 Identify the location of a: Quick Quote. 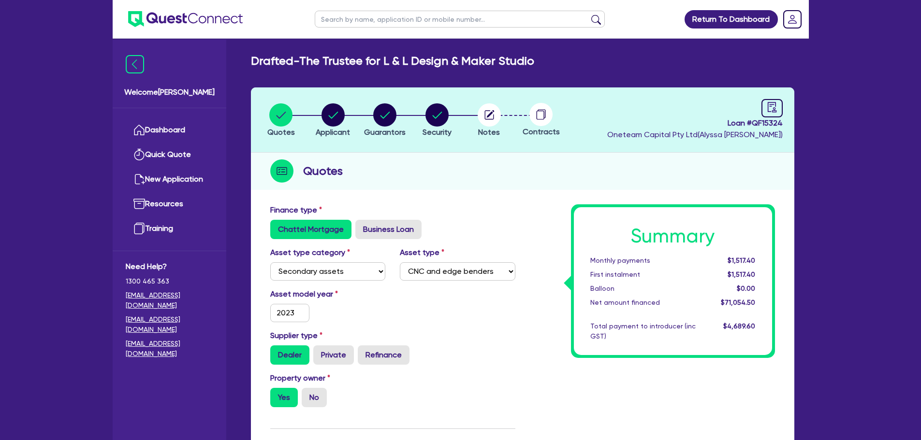
(169, 155).